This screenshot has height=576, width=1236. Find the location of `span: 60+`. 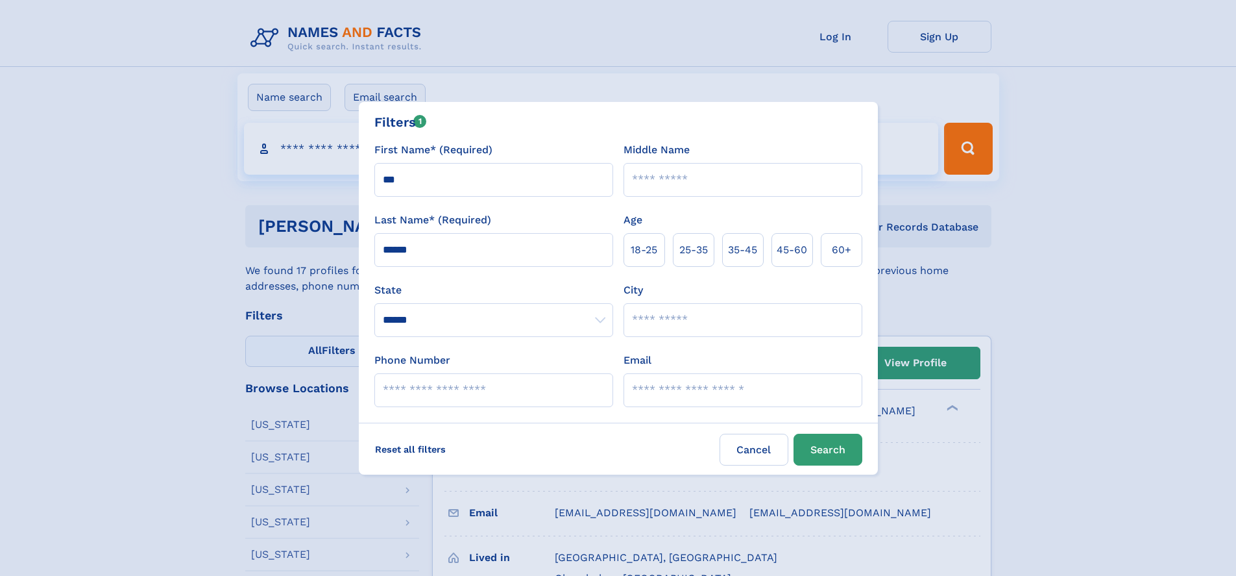

span: 60+ is located at coordinates (842, 250).